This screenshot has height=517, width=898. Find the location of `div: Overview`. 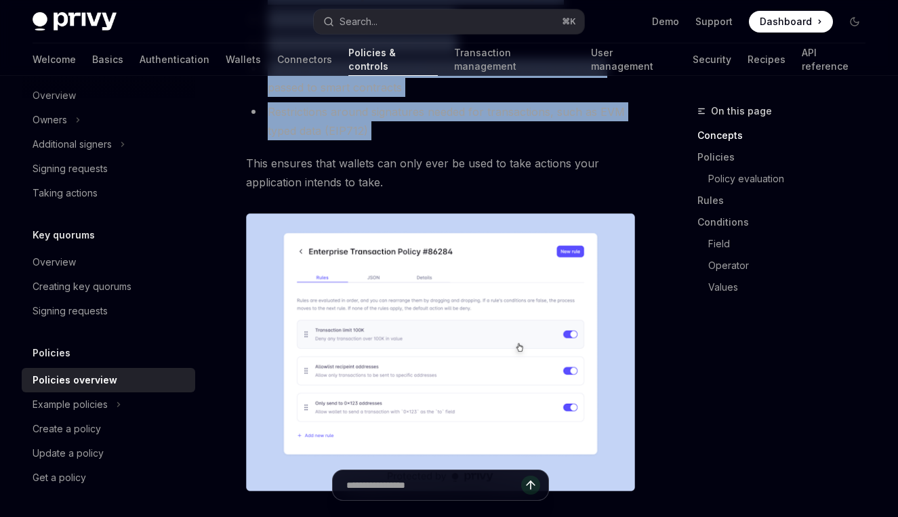

div: Overview is located at coordinates (54, 262).